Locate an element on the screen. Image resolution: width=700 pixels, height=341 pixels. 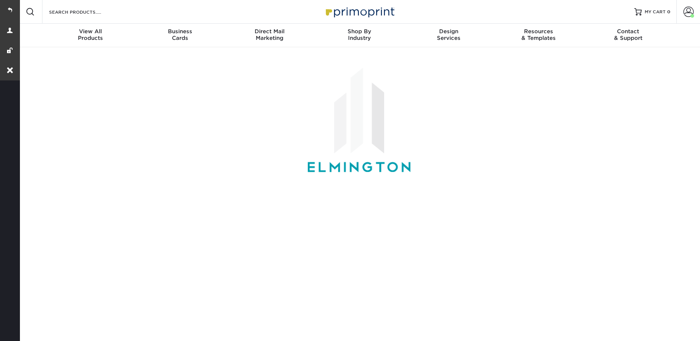
span: Resources is located at coordinates (538, 31).